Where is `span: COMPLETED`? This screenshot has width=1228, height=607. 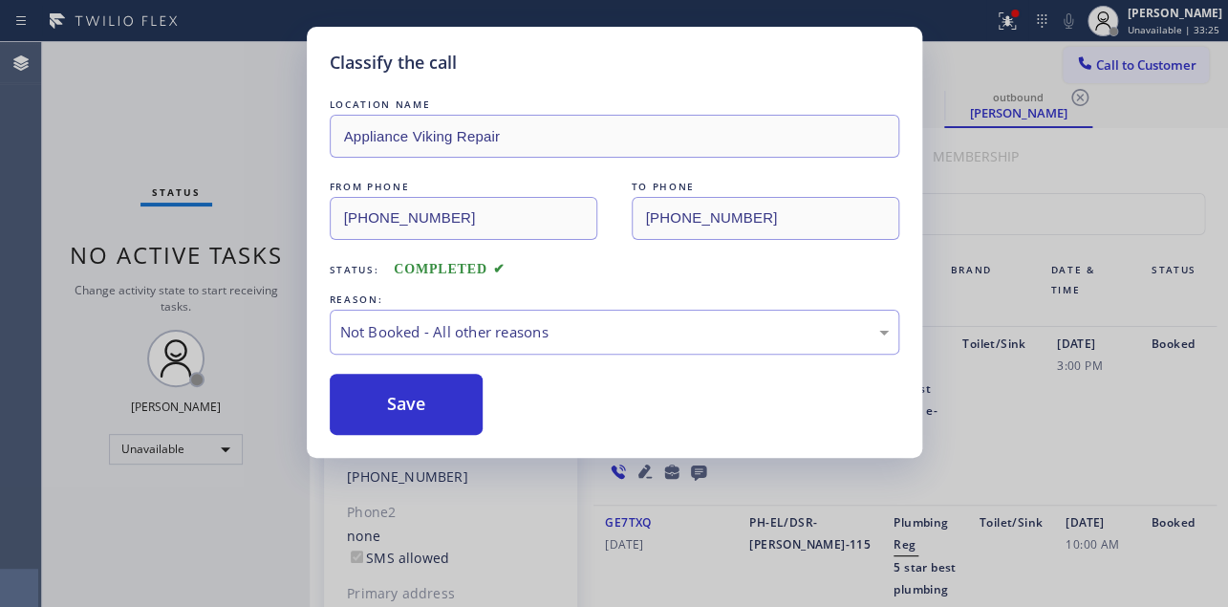
span: COMPLETED is located at coordinates (449, 269).